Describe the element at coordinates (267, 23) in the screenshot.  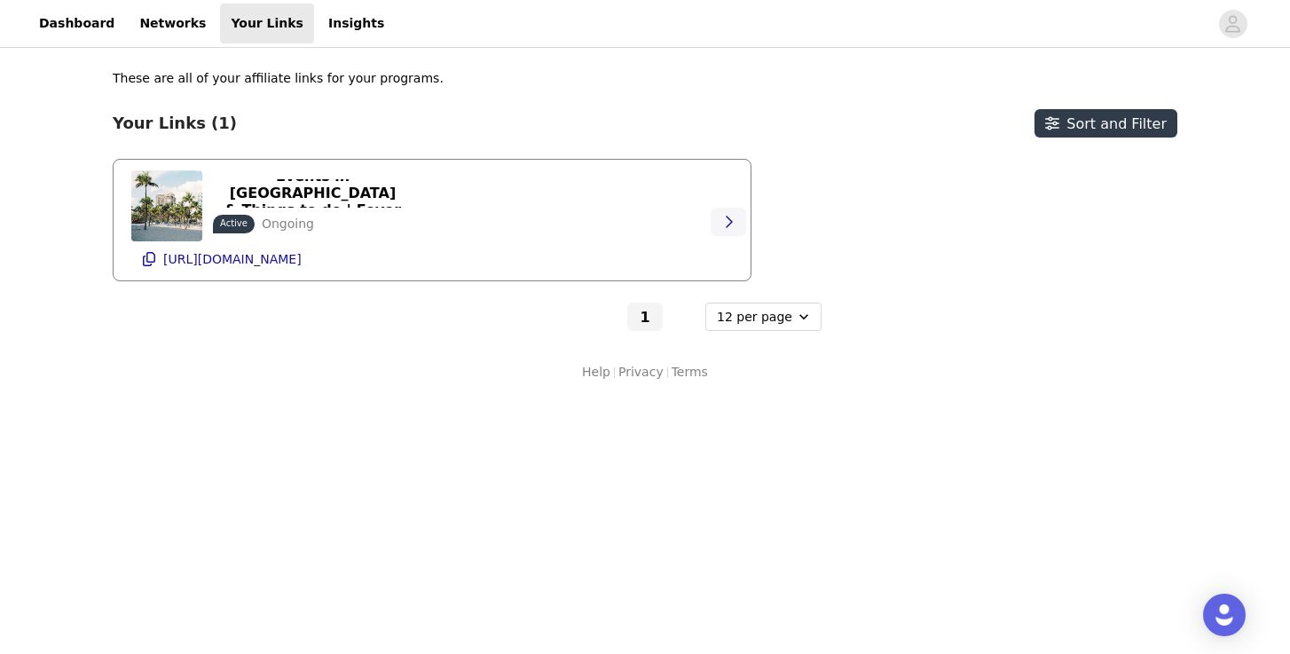
I see `a: Your Links` at that location.